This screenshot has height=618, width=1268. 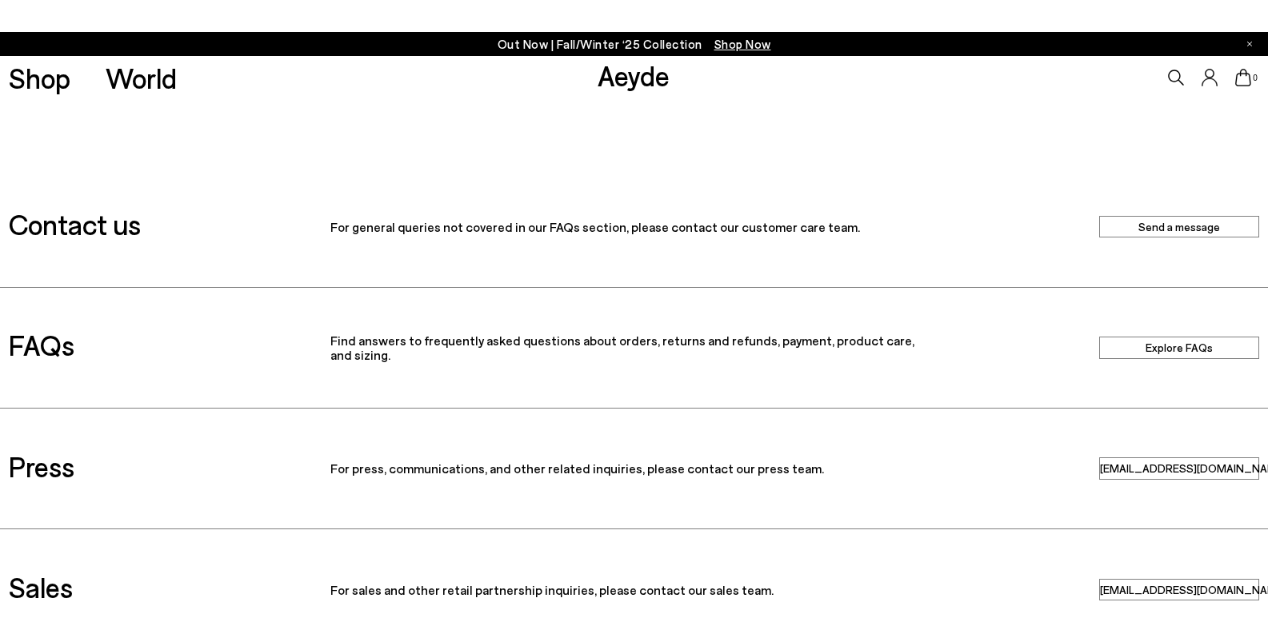 I want to click on a: sales@aeyde.com, so click(x=1179, y=590).